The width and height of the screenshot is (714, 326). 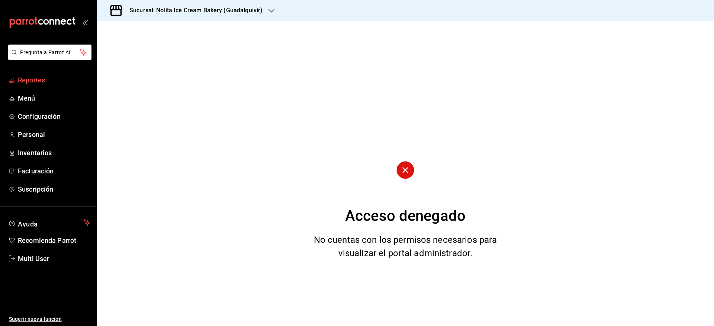 I want to click on button: open_drawer_menu, so click(x=85, y=22).